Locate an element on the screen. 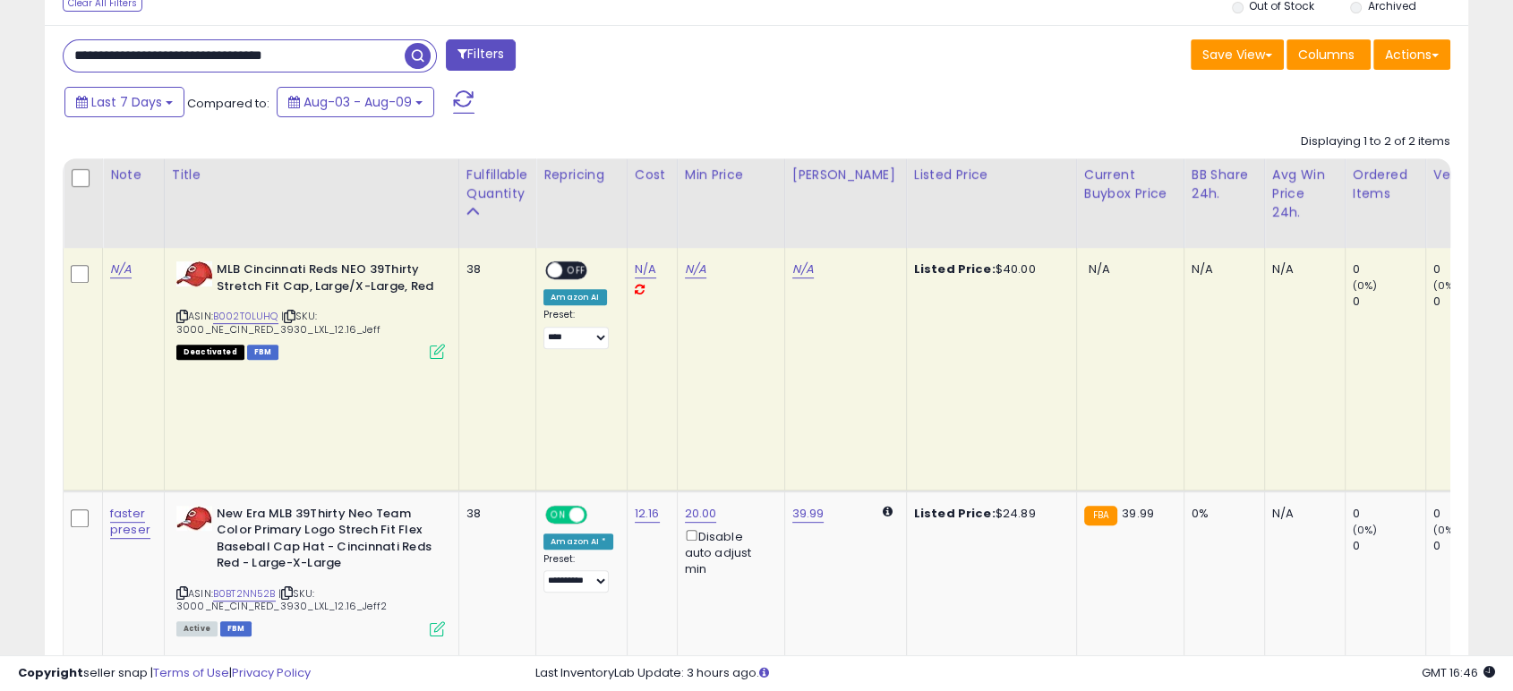  strong: Copyright is located at coordinates (50, 673).